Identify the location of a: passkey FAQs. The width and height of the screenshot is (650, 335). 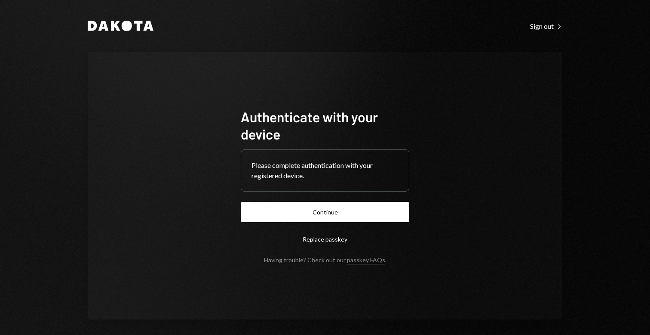
(366, 260).